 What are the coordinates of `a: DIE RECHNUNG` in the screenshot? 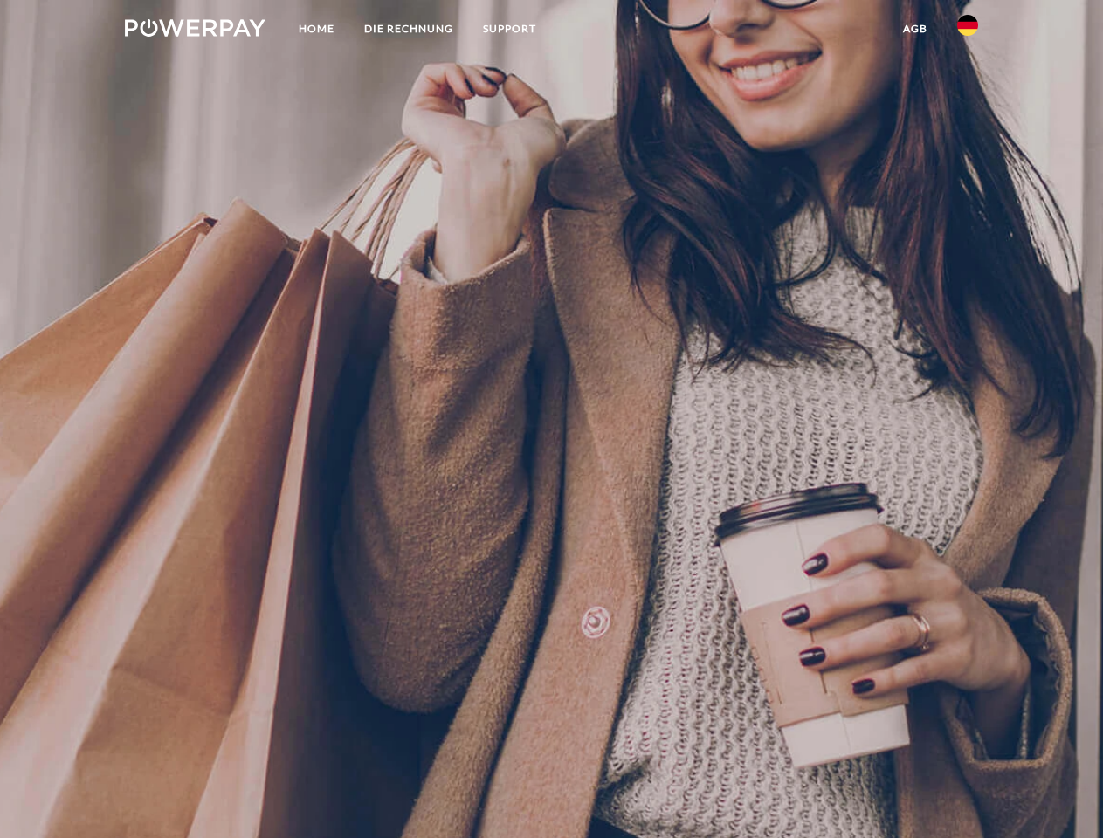 It's located at (409, 29).